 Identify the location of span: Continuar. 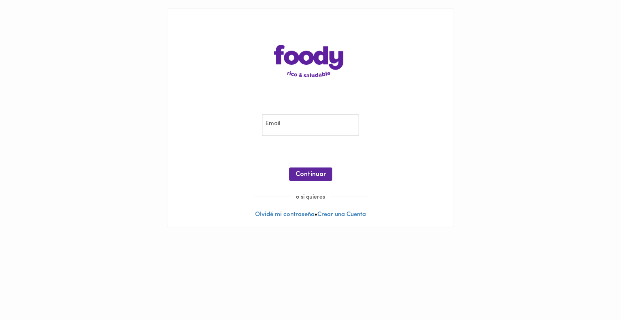
(311, 174).